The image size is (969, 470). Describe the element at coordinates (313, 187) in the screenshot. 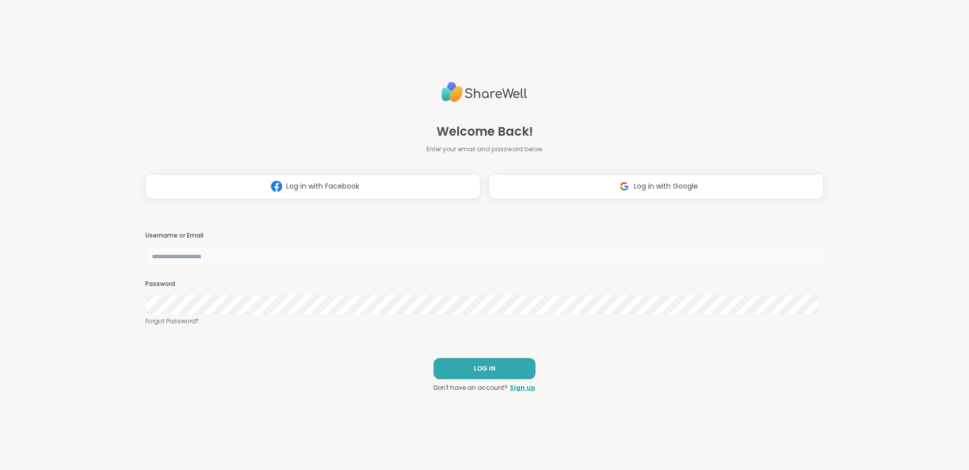

I see `button: Log in with Facebook` at that location.